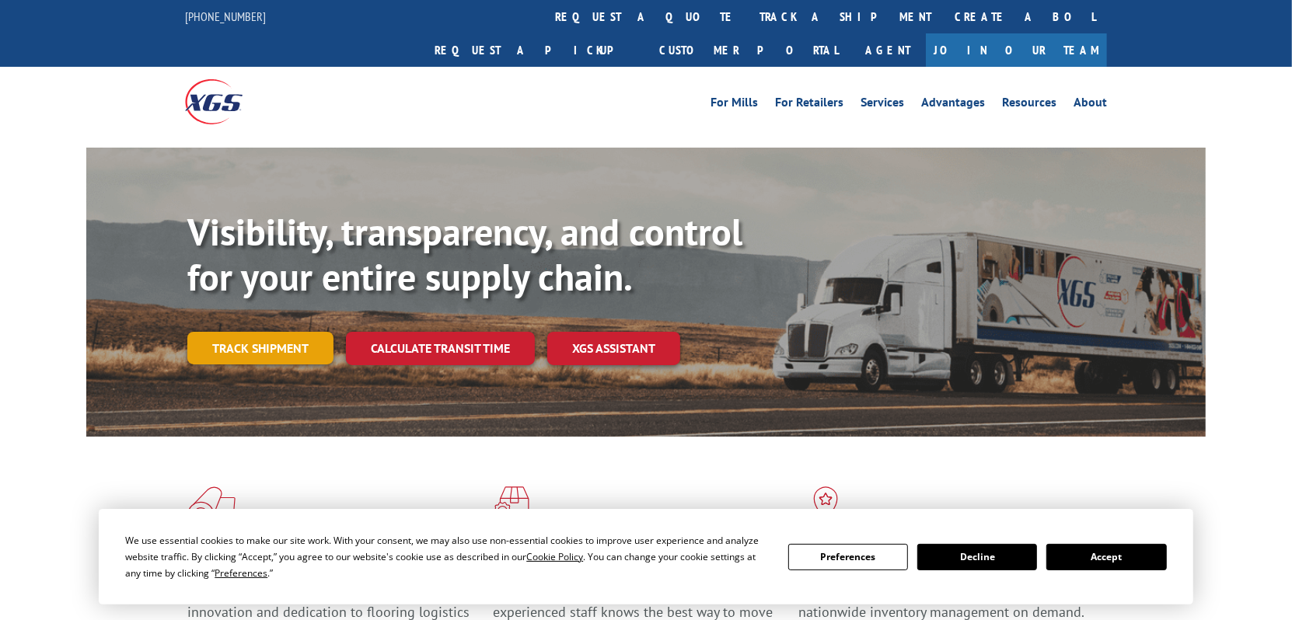 The height and width of the screenshot is (620, 1292). Describe the element at coordinates (1016, 50) in the screenshot. I see `a: Join Our Team` at that location.